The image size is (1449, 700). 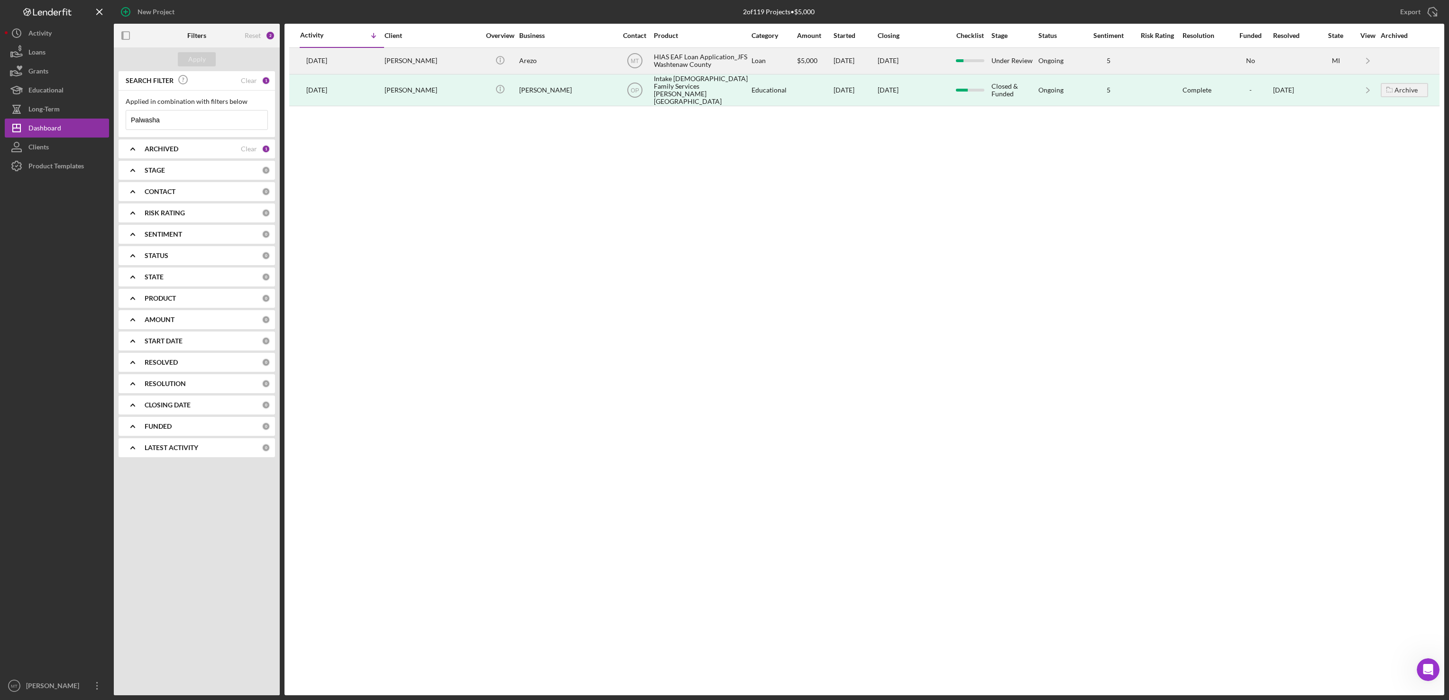 I want to click on a: Clients, so click(x=57, y=147).